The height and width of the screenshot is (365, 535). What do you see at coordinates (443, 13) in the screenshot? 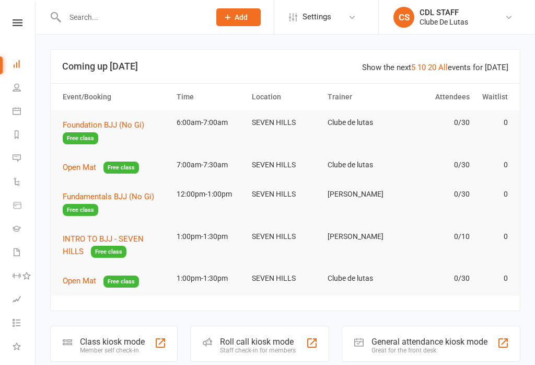
I see `div: CDL STAFF` at bounding box center [443, 13].